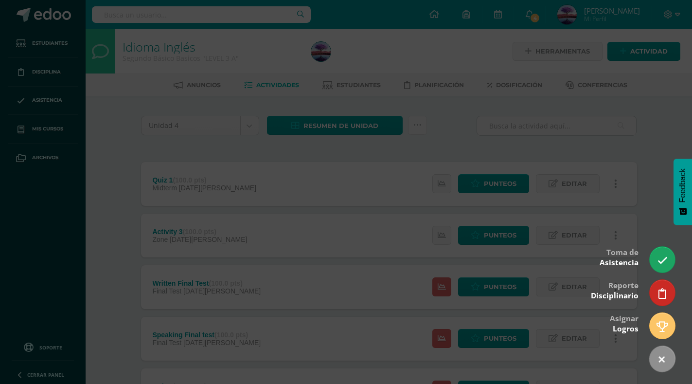 This screenshot has width=692, height=384. I want to click on div: Toma de, so click(619, 256).